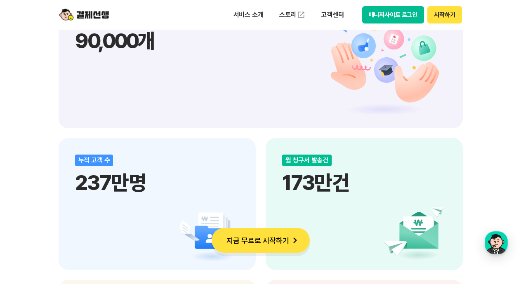 Image resolution: width=521 pixels, height=284 pixels. I want to click on span: 홈, so click(28, 211).